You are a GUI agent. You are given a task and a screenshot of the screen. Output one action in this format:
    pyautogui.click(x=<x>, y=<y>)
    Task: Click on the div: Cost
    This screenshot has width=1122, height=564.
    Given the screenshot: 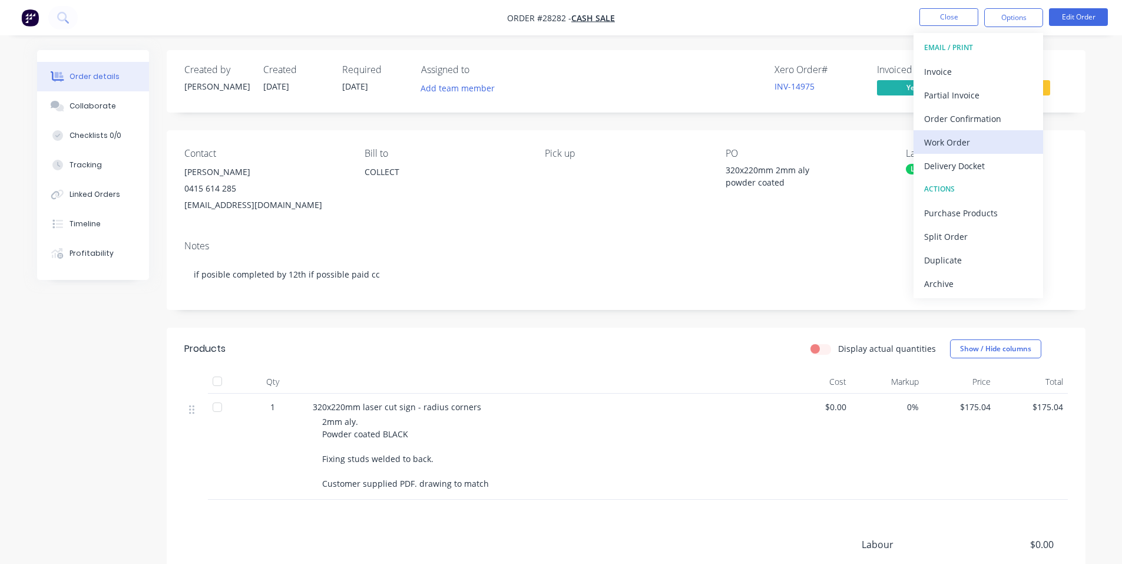 What is the action you would take?
    pyautogui.click(x=815, y=382)
    